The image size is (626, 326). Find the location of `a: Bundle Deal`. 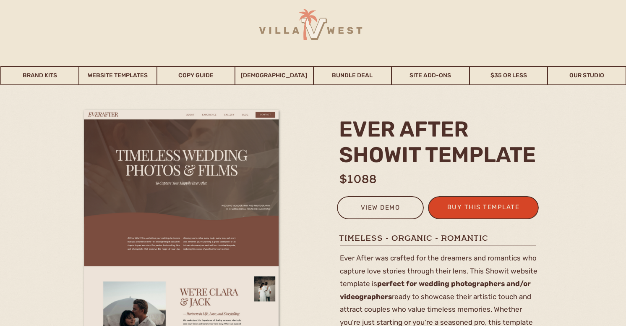

a: Bundle Deal is located at coordinates (353, 76).